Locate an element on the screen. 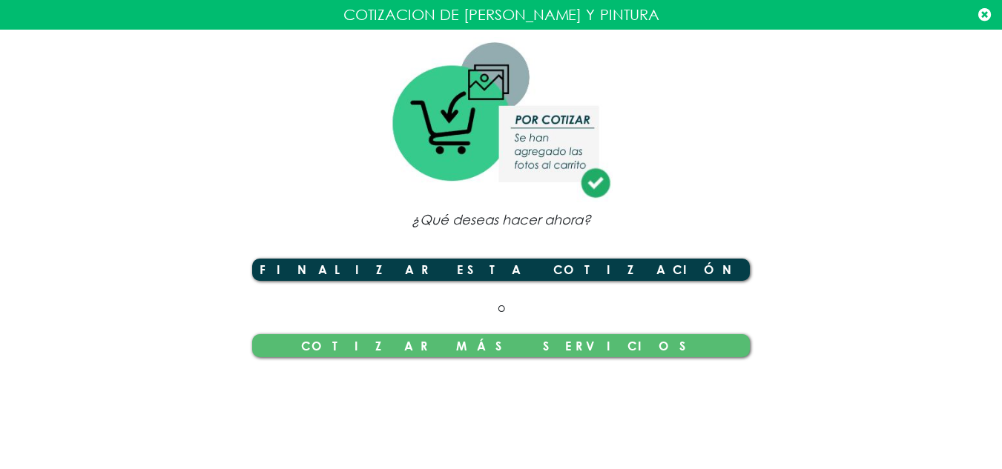  p: ¿Qué deseas hacer ahora? is located at coordinates (501, 219).